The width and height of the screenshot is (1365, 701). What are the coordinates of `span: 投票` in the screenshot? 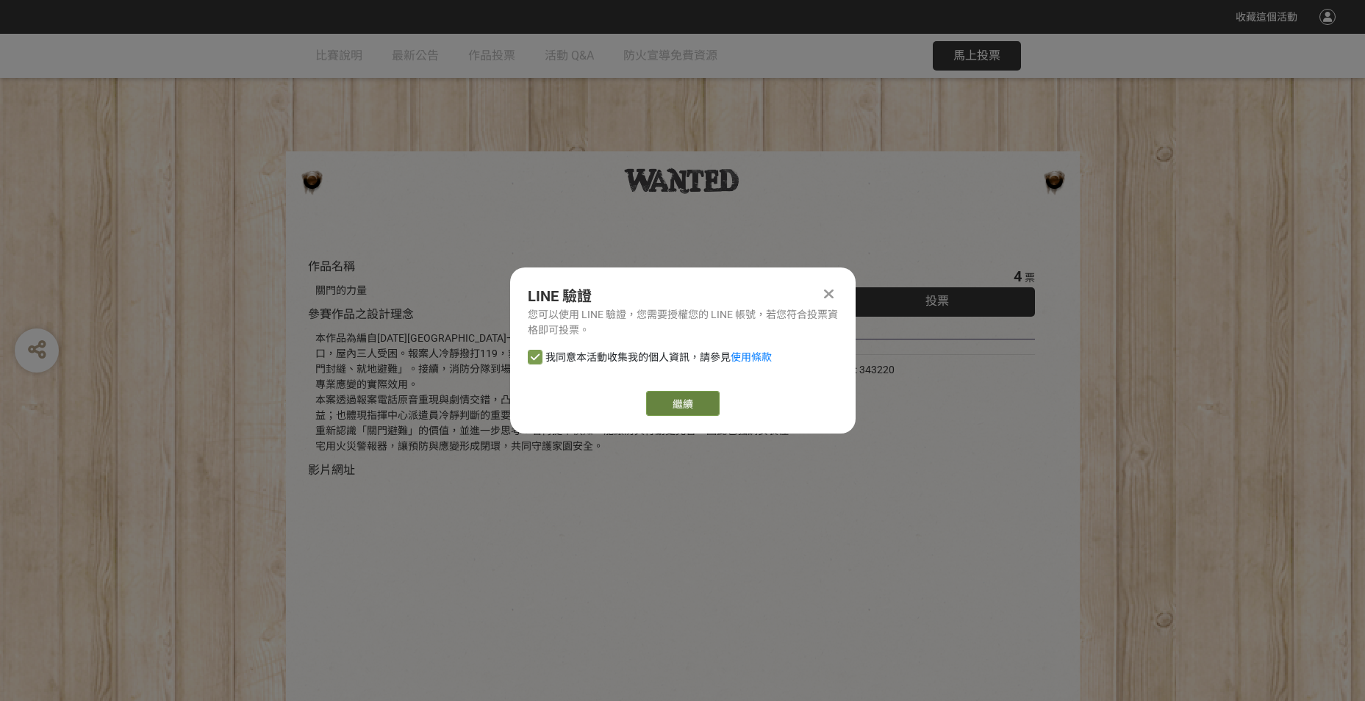 It's located at (937, 301).